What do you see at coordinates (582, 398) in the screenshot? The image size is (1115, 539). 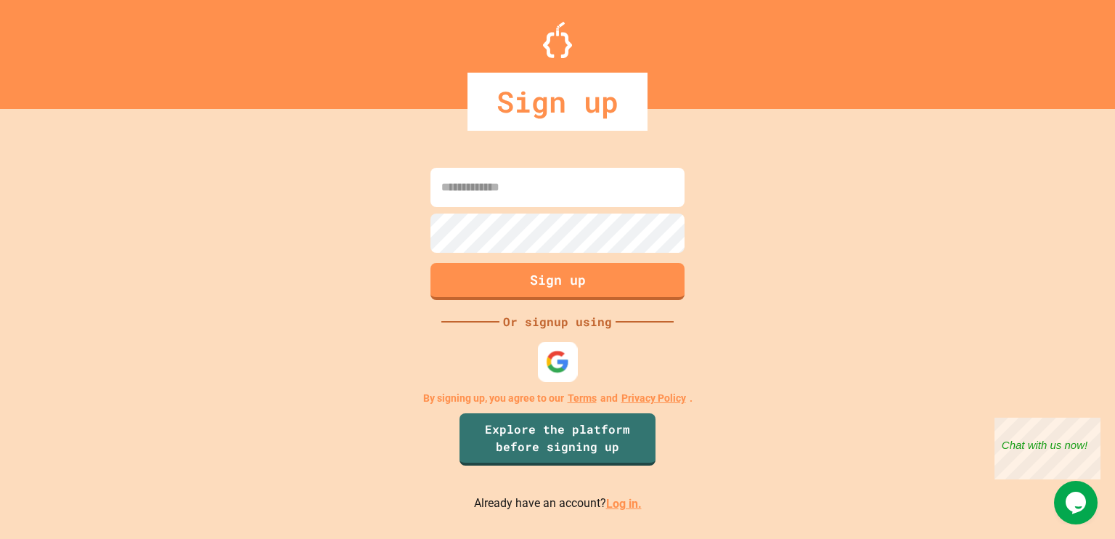 I see `a: Terms` at bounding box center [582, 398].